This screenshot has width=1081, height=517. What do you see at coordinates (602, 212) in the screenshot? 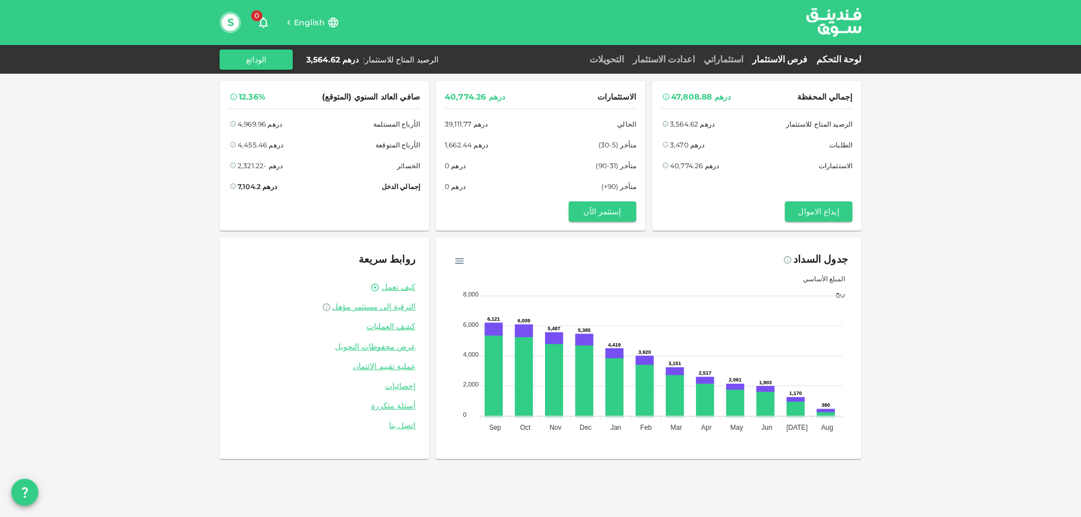
I see `button: إستثمر الآن` at bounding box center [602, 212].